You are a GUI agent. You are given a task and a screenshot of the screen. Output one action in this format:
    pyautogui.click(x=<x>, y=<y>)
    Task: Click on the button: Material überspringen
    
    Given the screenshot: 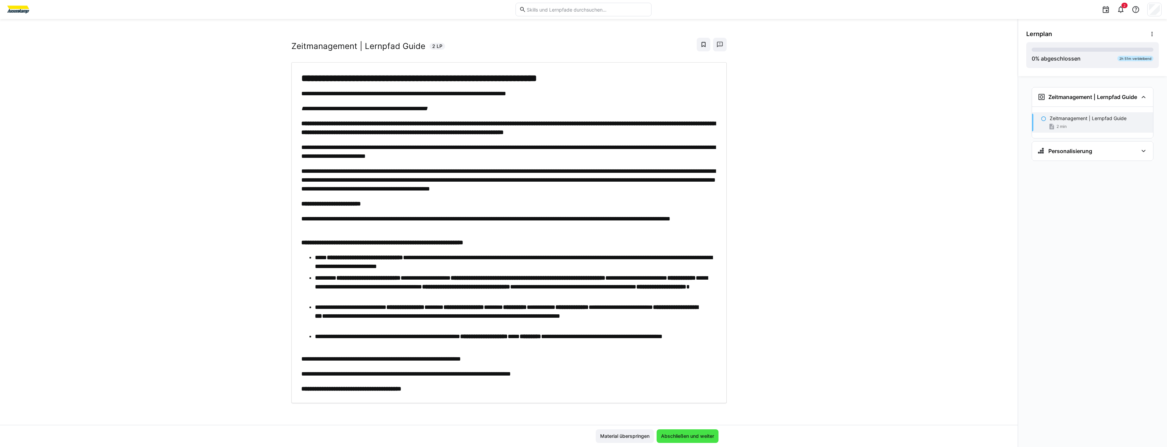 What is the action you would take?
    pyautogui.click(x=625, y=436)
    